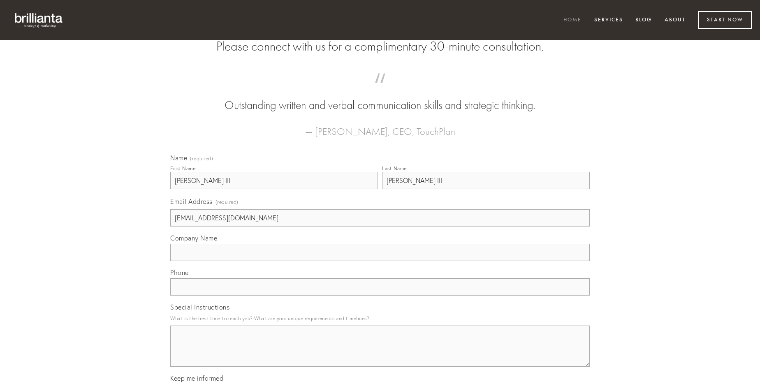  What do you see at coordinates (394, 168) in the screenshot?
I see `div: Last Name` at bounding box center [394, 168].